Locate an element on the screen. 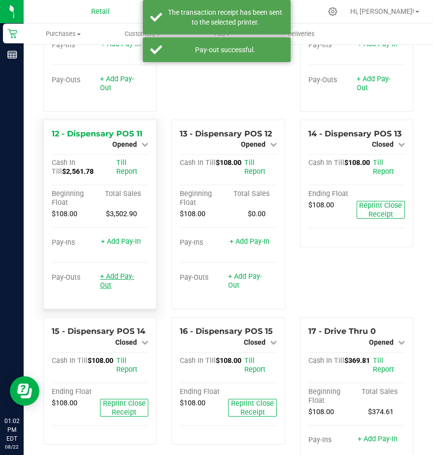 This screenshot has width=433, height=455. span: Retail is located at coordinates (100, 11).